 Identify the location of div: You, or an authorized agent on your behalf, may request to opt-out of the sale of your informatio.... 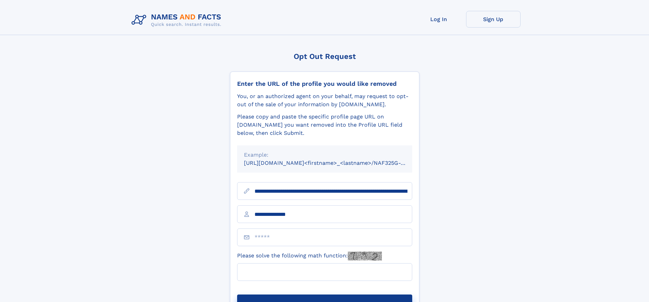
(324, 100).